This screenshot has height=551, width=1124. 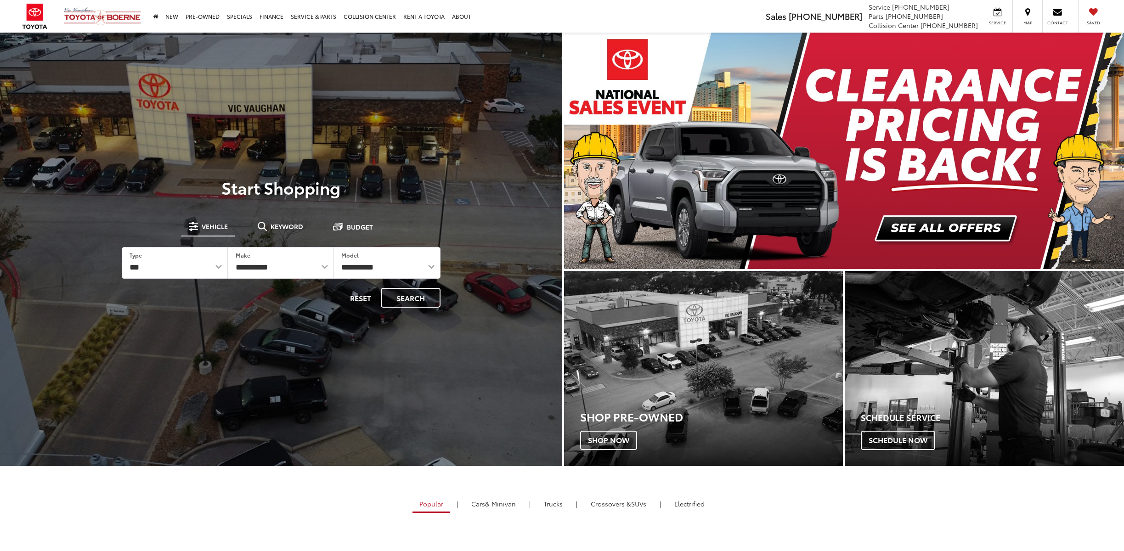 What do you see at coordinates (243, 255) in the screenshot?
I see `label: Make` at bounding box center [243, 255].